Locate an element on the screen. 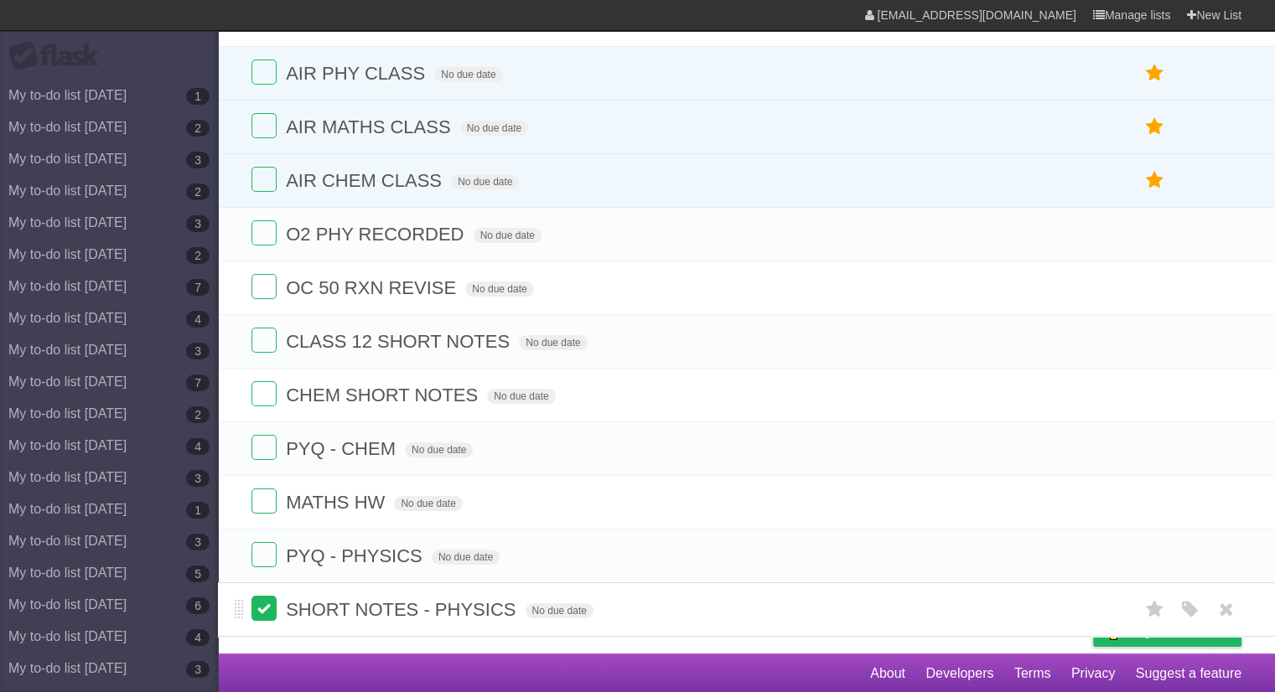 The height and width of the screenshot is (692, 1275). a: Developers is located at coordinates (959, 674).